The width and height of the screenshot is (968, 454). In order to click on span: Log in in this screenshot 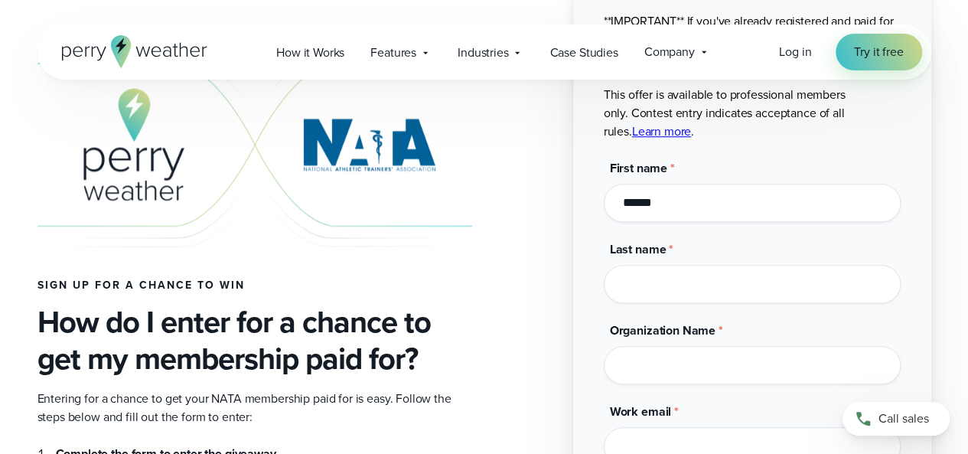, I will do `click(795, 51)`.